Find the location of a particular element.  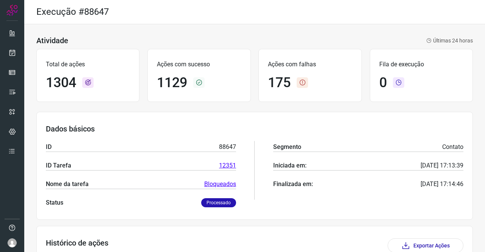

p: Finalizada em: is located at coordinates (293, 184).